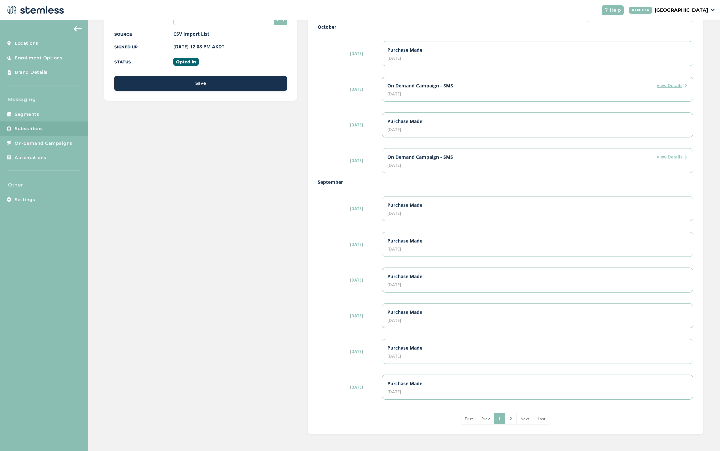  I want to click on span: Automations, so click(30, 158).